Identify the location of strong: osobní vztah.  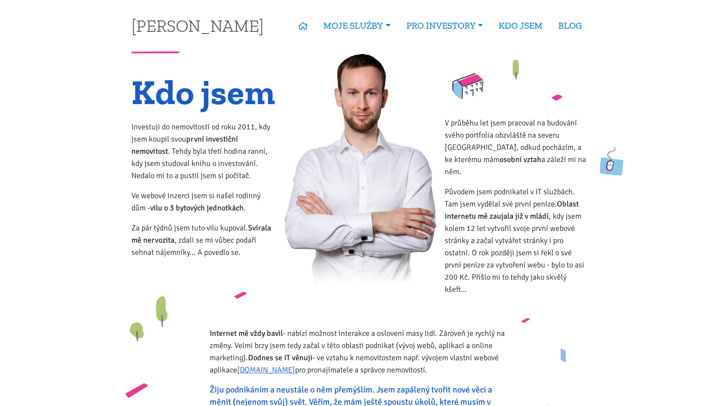
(521, 159).